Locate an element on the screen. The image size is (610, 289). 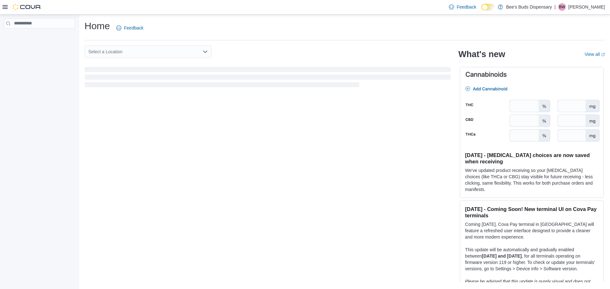
span: Dark Mode is located at coordinates (481, 10).